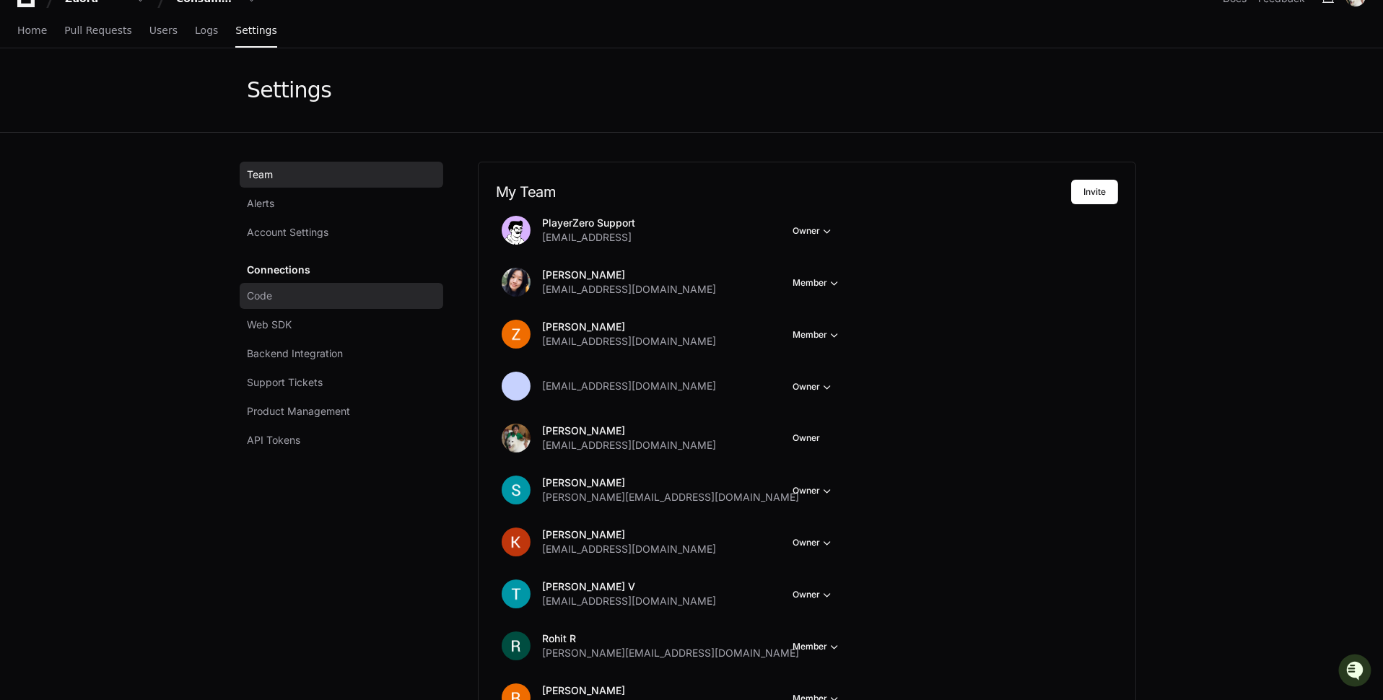 The height and width of the screenshot is (700, 1383). I want to click on h2: My Team, so click(783, 192).